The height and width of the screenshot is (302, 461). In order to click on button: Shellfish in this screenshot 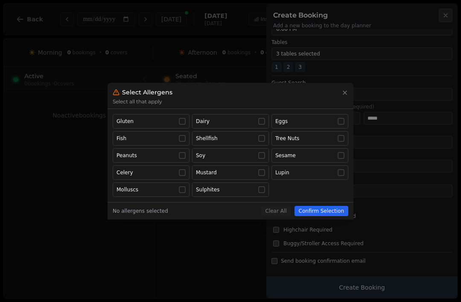, I will do `click(231, 138)`.